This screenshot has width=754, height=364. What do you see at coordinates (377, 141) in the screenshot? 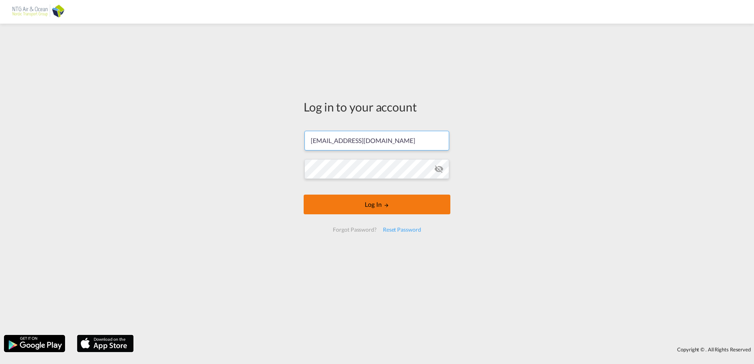
I see `input: Enter email/phone number` at bounding box center [377, 141].